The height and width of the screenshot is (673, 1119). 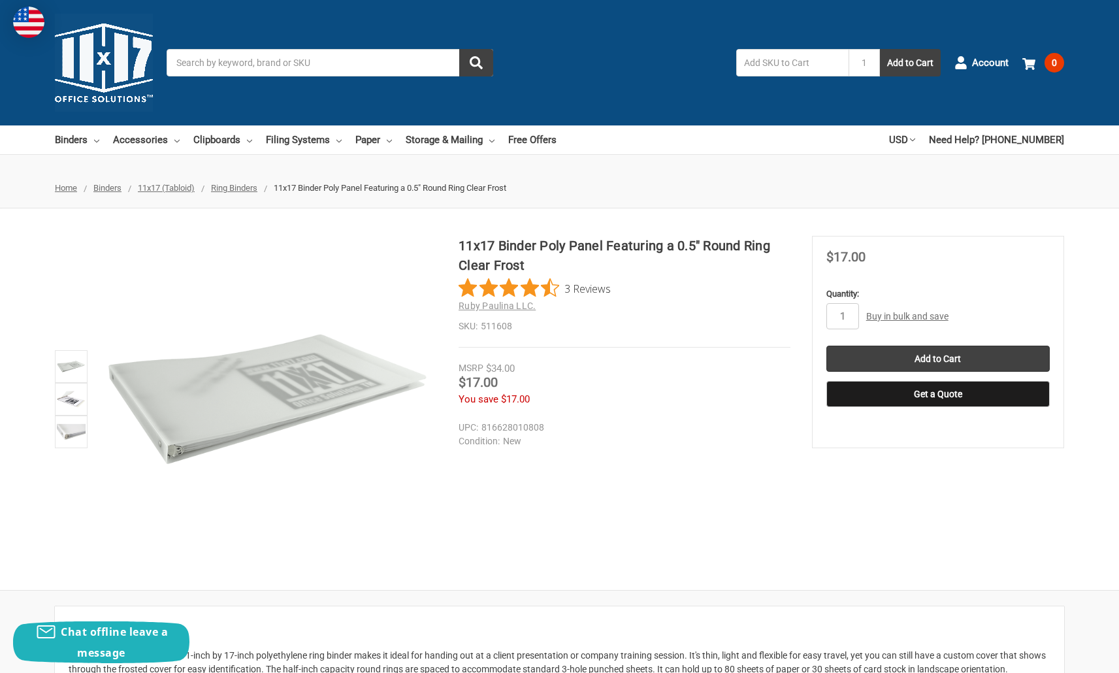 What do you see at coordinates (330, 63) in the screenshot?
I see `input: Search by keyword, brand or SKU` at bounding box center [330, 63].